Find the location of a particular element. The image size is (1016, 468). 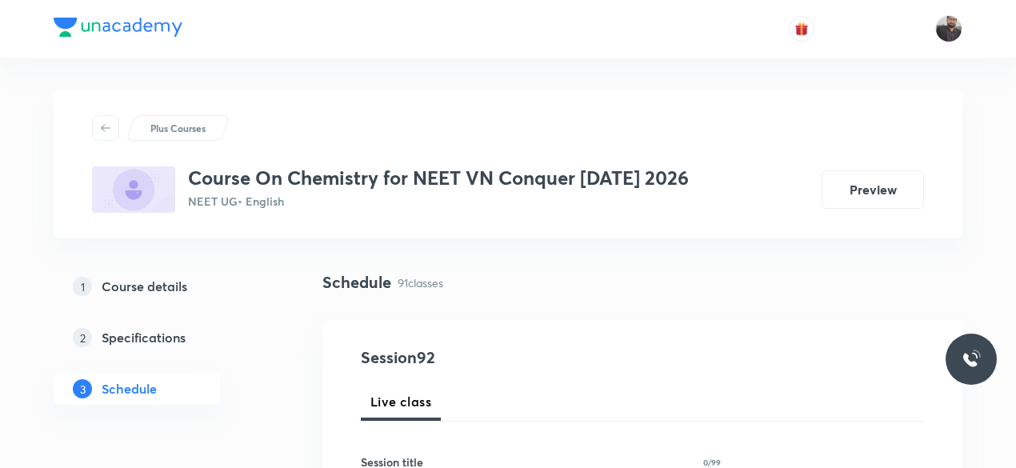

h4: Schedule is located at coordinates (357, 282).